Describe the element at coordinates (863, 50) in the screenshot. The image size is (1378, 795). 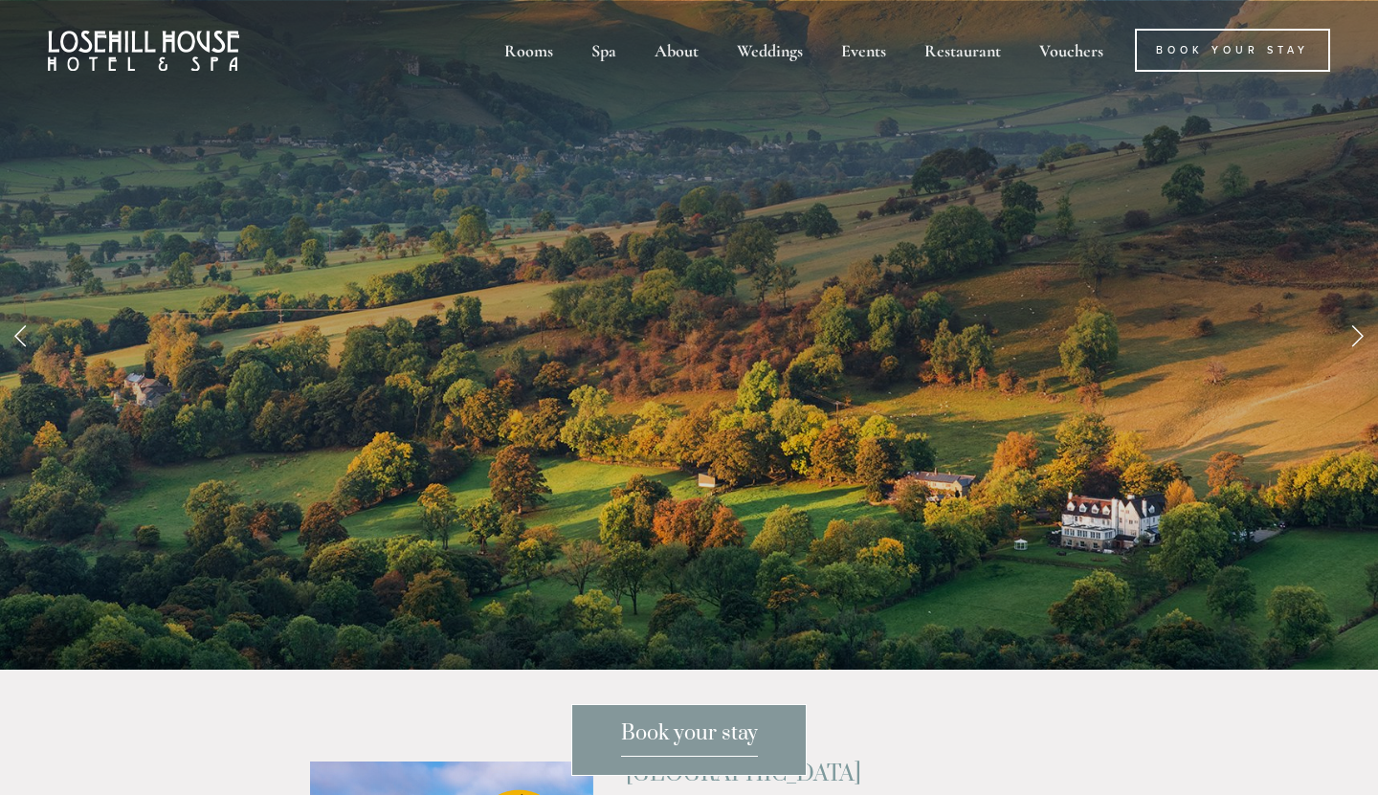
I see `div: Events` at that location.